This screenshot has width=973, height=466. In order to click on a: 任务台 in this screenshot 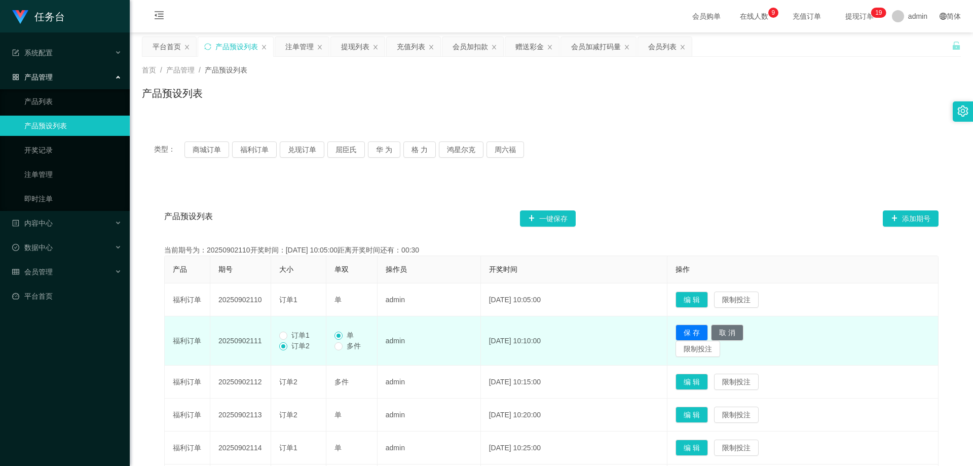, I will do `click(39, 16)`.